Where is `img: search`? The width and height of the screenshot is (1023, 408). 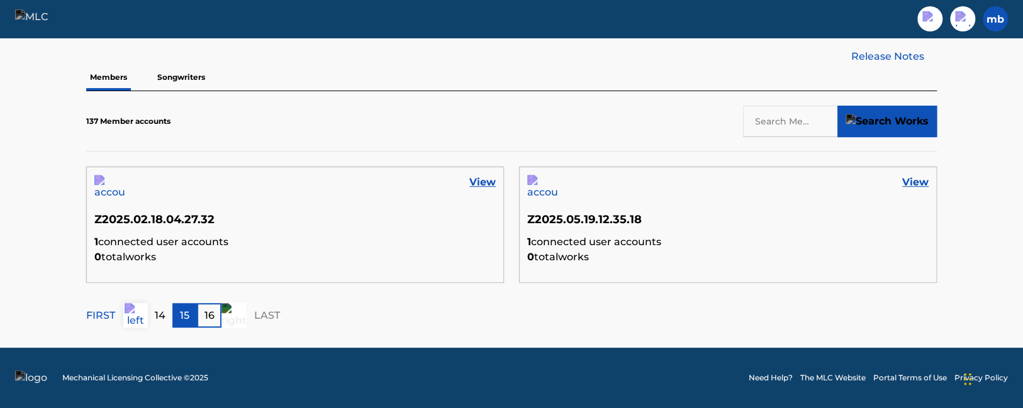
img: search is located at coordinates (930, 19).